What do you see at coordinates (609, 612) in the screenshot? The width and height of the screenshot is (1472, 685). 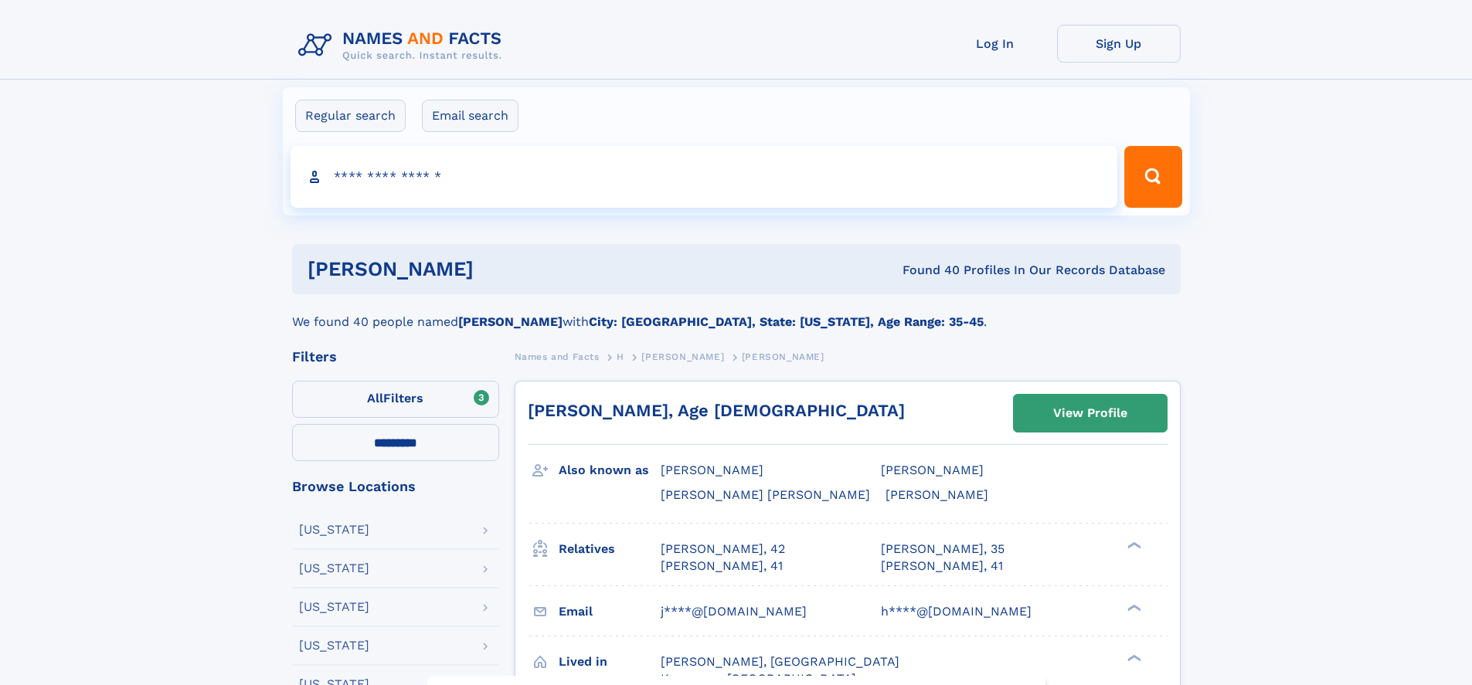 I see `h3: Email` at bounding box center [609, 612].